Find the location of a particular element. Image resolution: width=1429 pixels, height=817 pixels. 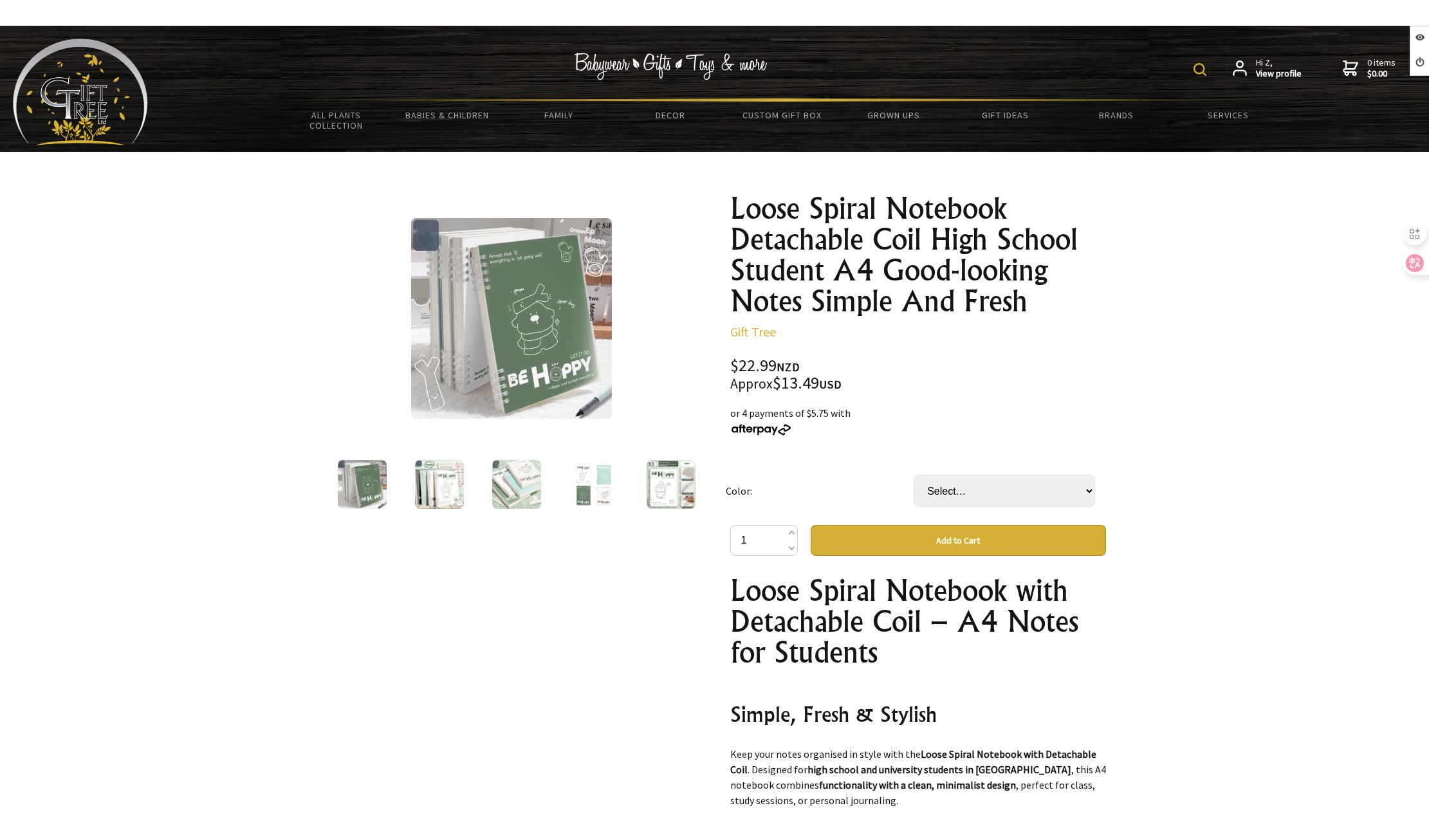

h1: Loose Spiral Notebook with Detachable Coil – A4 Notes for Students is located at coordinates (918, 621).